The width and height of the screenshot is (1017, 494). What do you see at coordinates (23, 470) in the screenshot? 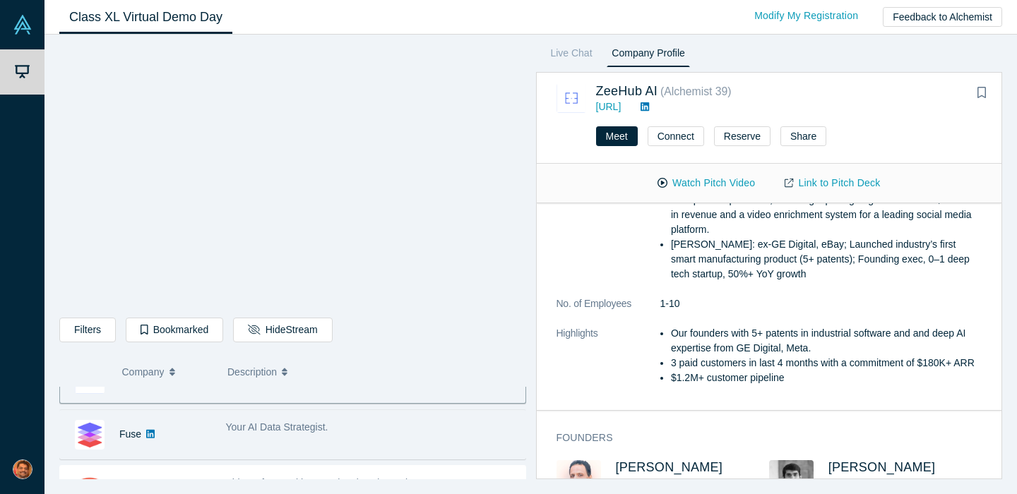
I see `img: Ravi Subramanian's Account` at bounding box center [23, 470].